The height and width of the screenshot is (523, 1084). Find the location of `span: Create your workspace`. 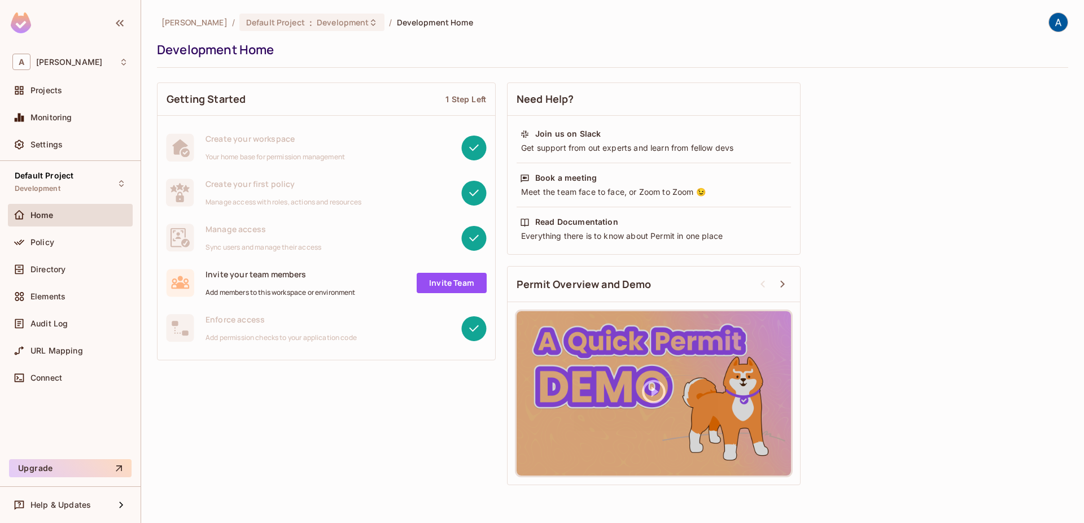

span: Create your workspace is located at coordinates (275, 138).